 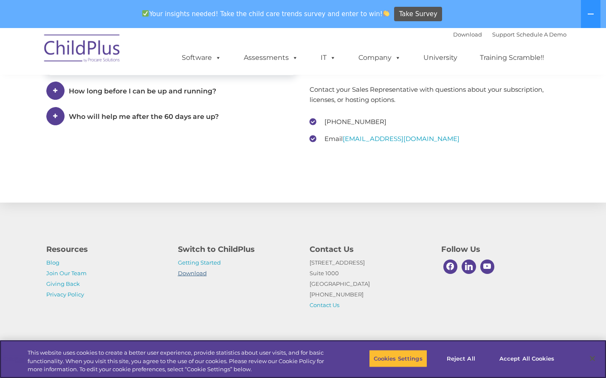 What do you see at coordinates (541, 34) in the screenshot?
I see `a: Schedule A Demo` at bounding box center [541, 34].